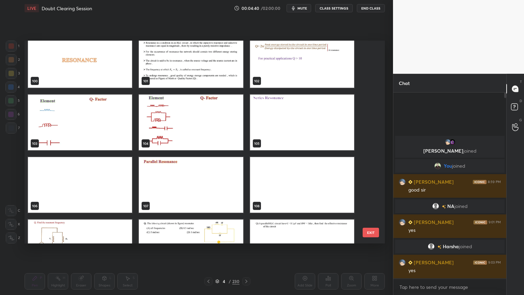 Image resolution: width=524 pixels, height=295 pixels. I want to click on div: 6, so click(13, 114).